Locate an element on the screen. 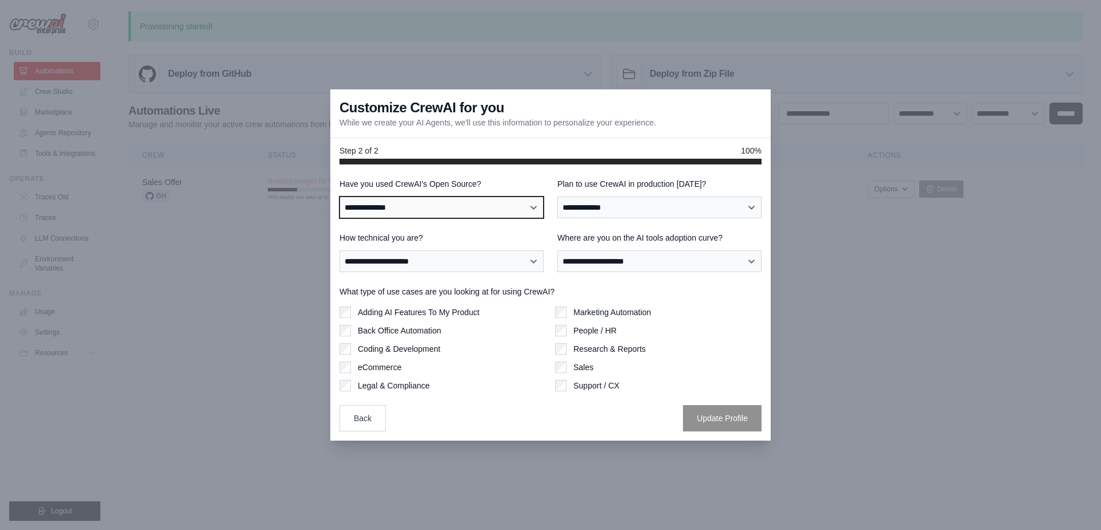 Image resolution: width=1101 pixels, height=530 pixels. label: Where are you on the AI tools adoption curve? is located at coordinates (659, 238).